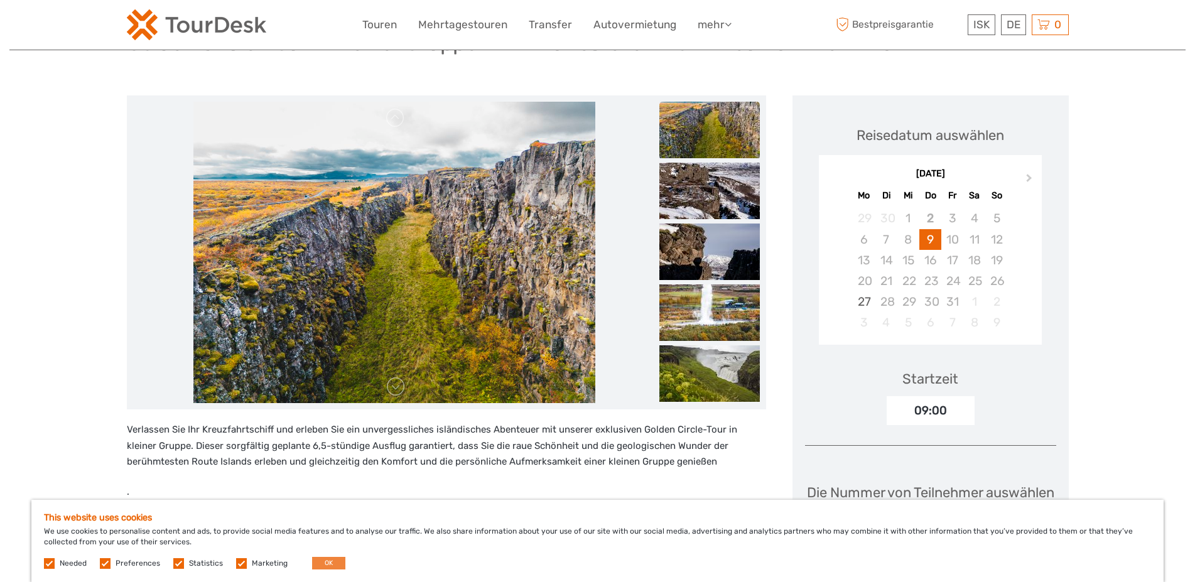 The height and width of the screenshot is (582, 1195). Describe the element at coordinates (1014, 24) in the screenshot. I see `div: DE` at that location.